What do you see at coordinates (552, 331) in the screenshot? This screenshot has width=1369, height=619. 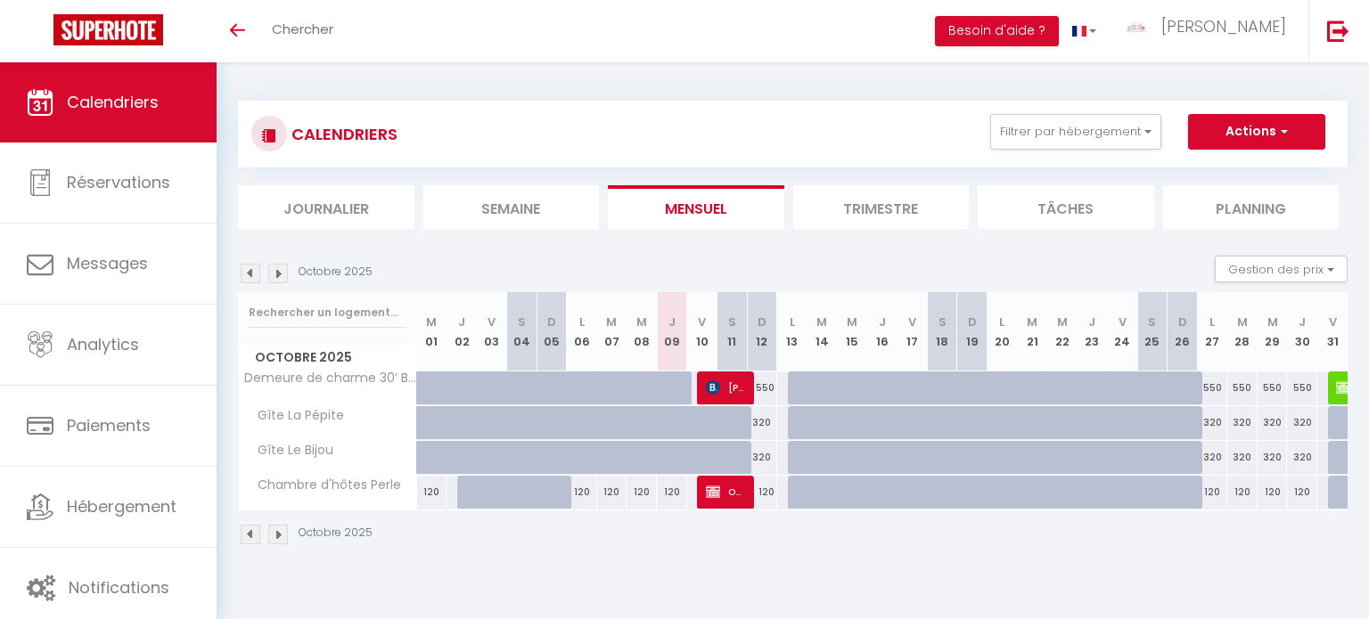 I see `th: 05` at bounding box center [552, 331].